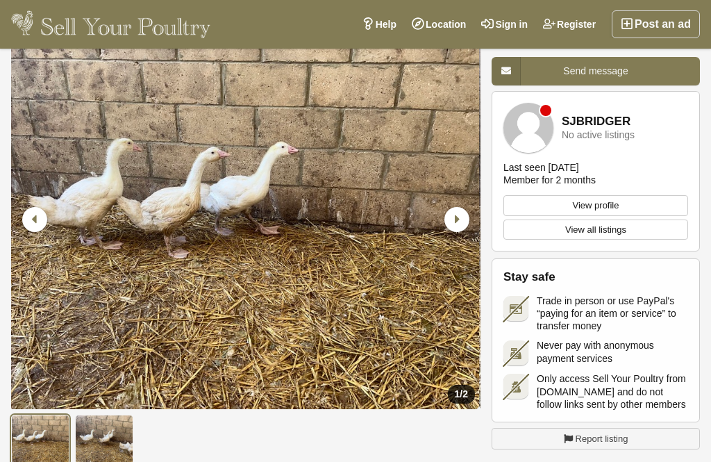 The image size is (711, 462). What do you see at coordinates (245, 219) in the screenshot?
I see `img: Gosling’s - 1/2` at bounding box center [245, 219].